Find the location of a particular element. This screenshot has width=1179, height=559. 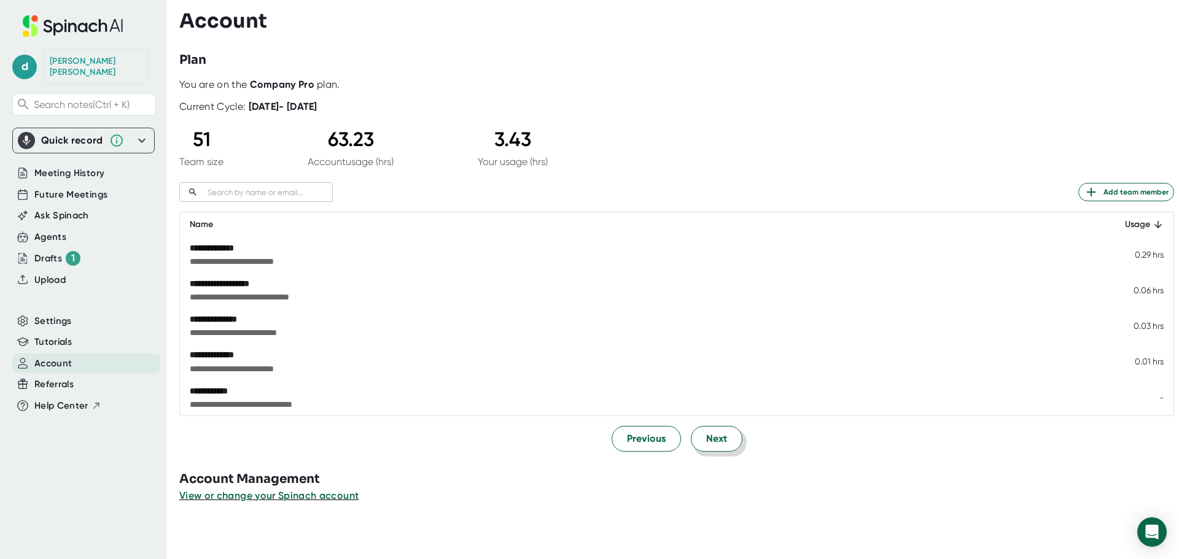

div: Drafts is located at coordinates (57, 259).